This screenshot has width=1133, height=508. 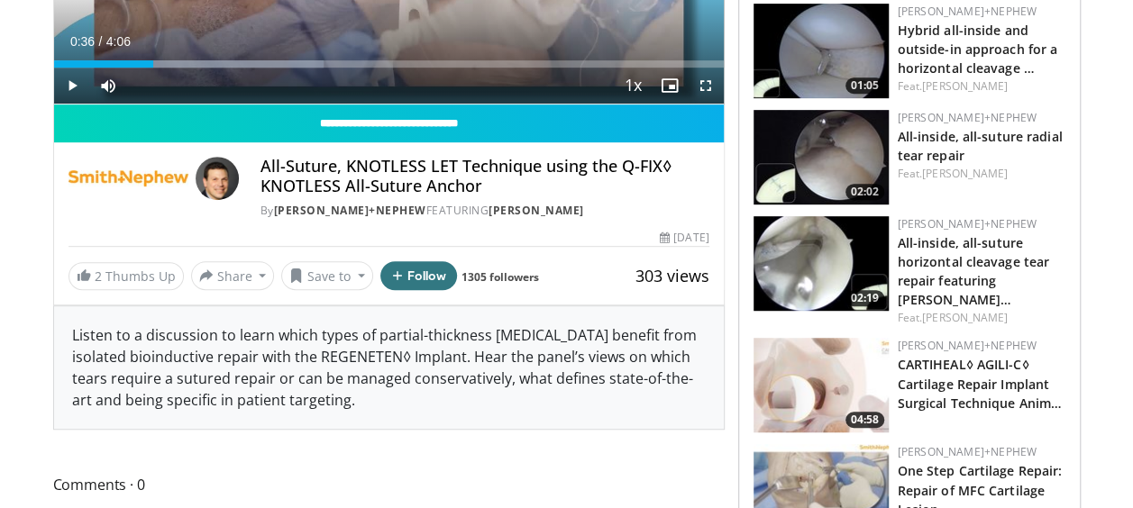 I want to click on img: 173c071b-399e-4fbc-8156-5fdd8d6e2d0e.150x105_q85_crop-smart_upscale.jpg, so click(x=821, y=263).